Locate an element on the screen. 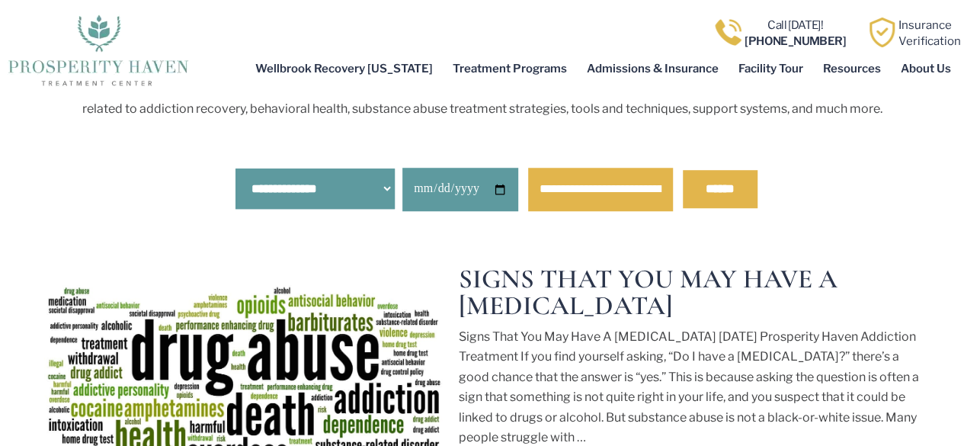 The image size is (964, 446). a: Admissions & Insurance is located at coordinates (652, 69).